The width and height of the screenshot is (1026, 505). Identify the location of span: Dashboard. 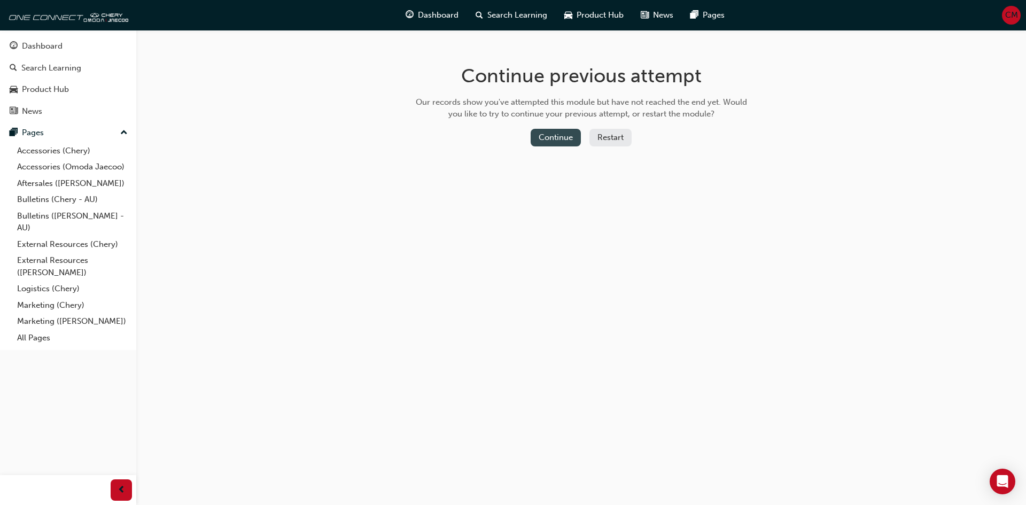
(438, 15).